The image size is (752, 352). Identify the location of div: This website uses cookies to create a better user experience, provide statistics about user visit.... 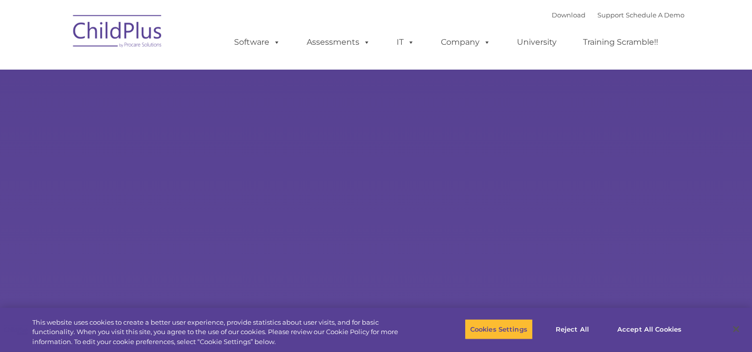
(223, 332).